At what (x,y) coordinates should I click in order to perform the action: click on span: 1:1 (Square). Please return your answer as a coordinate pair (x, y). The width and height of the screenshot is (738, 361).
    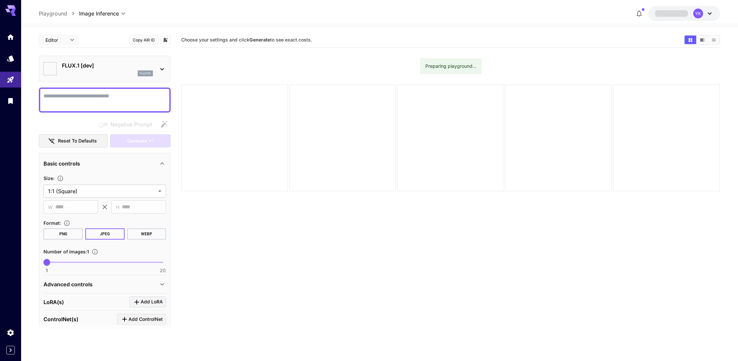
    Looking at the image, I should click on (102, 191).